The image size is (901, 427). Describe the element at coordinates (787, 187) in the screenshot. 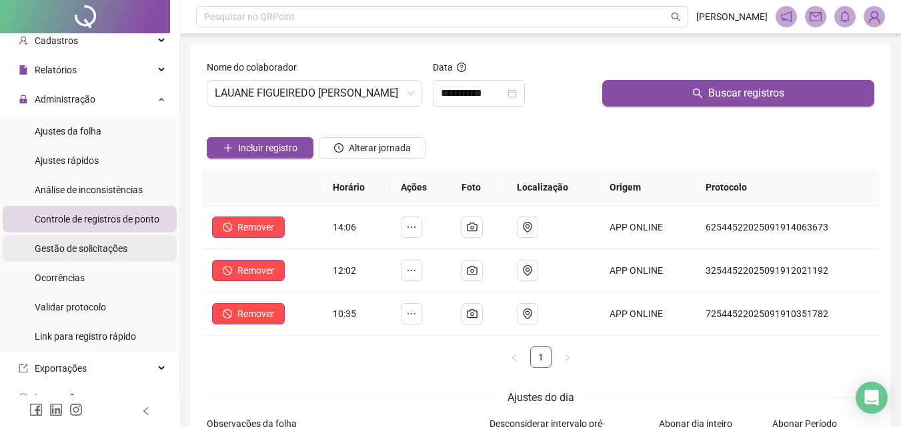

I see `th: Protocolo` at that location.